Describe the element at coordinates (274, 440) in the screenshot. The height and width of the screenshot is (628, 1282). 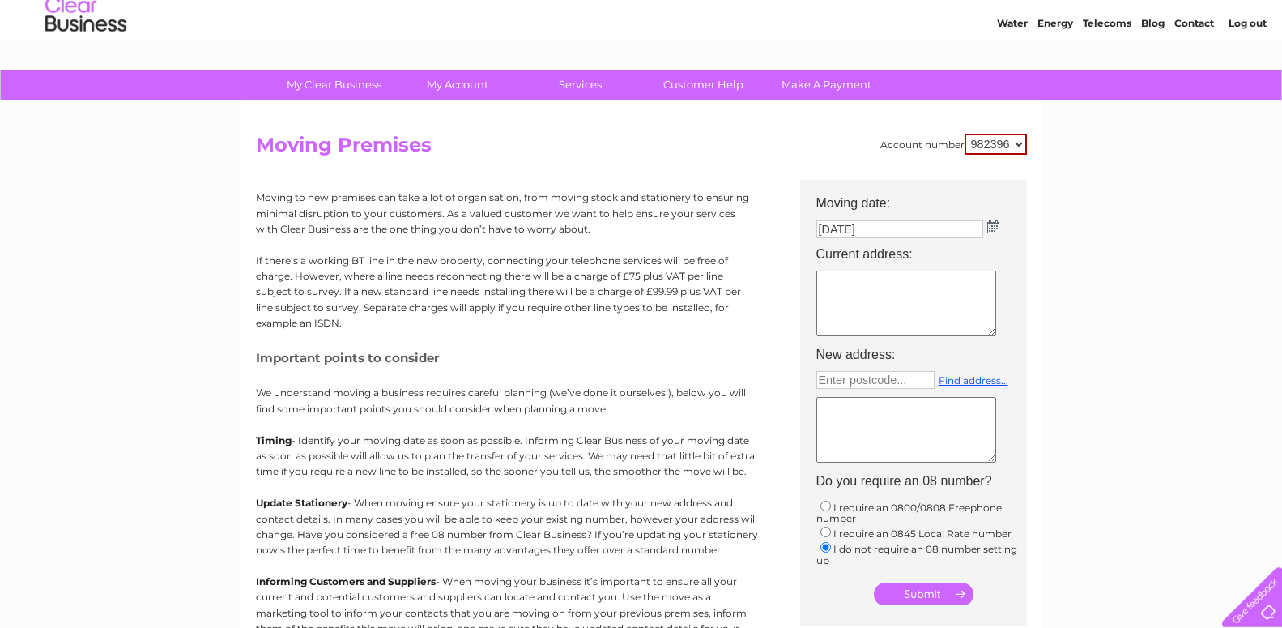
I see `b: Timing` at that location.